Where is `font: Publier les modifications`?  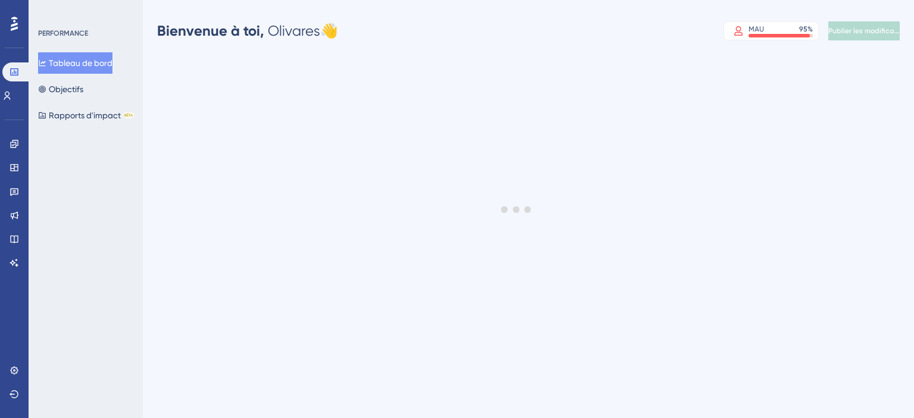 font: Publier les modifications is located at coordinates (869, 31).